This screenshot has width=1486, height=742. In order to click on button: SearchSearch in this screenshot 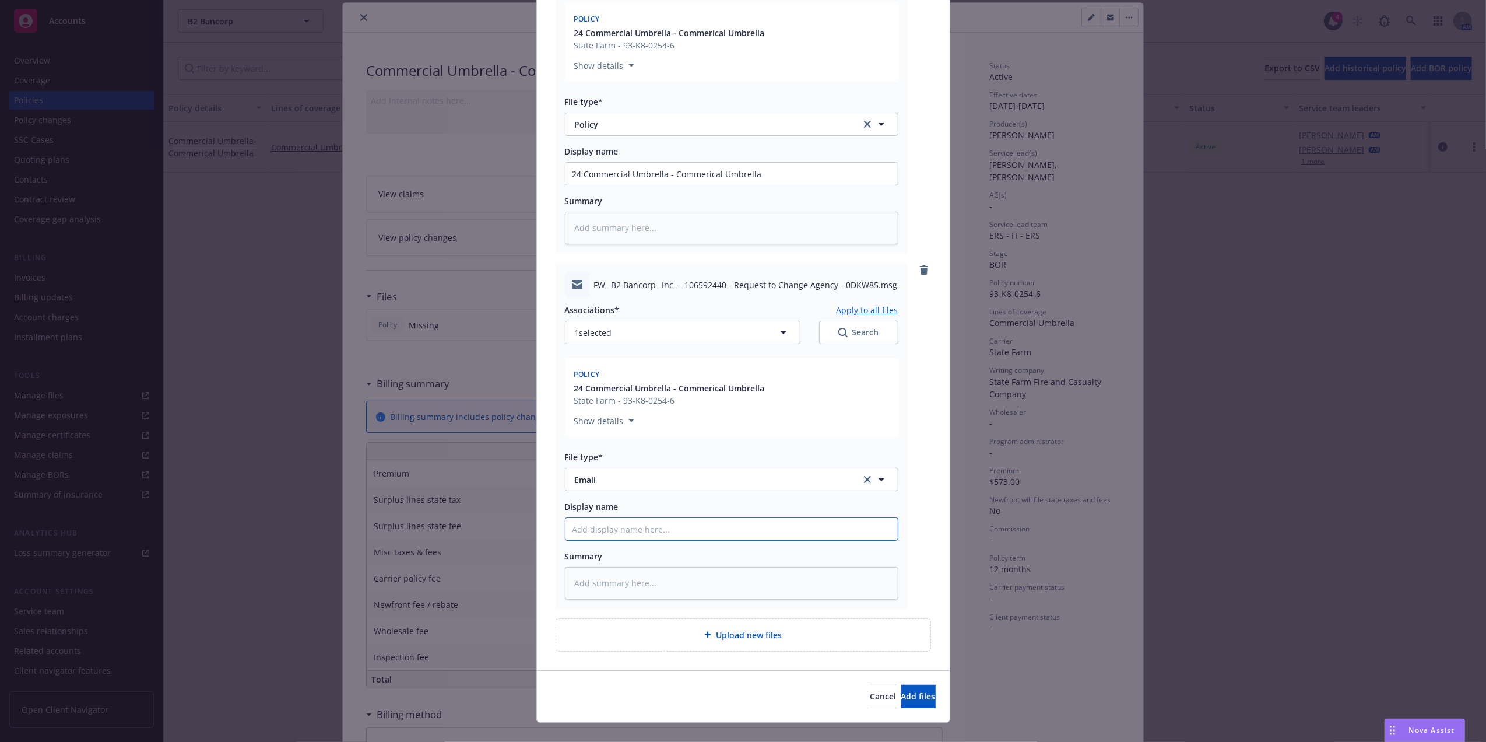, I will do `click(859, 332)`.